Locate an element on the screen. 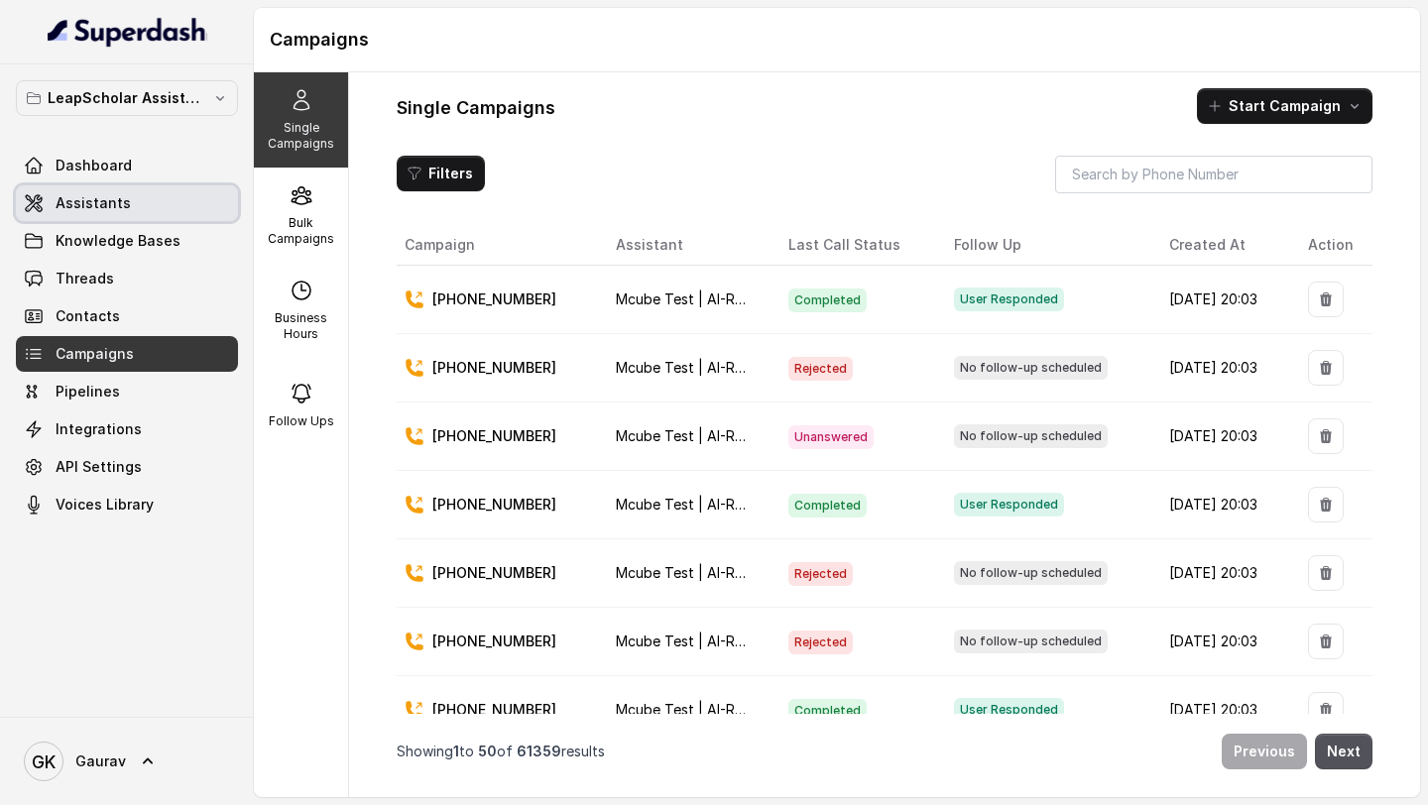  h1: Campaigns is located at coordinates (837, 40).